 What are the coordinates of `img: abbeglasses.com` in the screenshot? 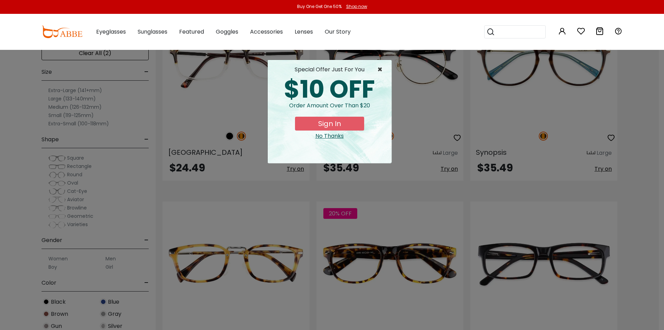 It's located at (62, 32).